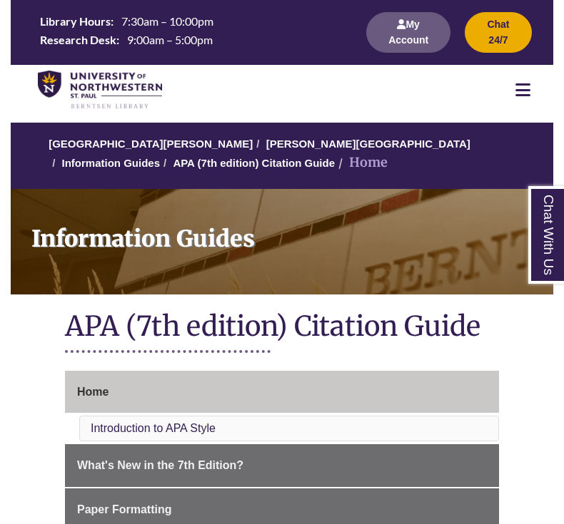  I want to click on h1: APA (7th edition) Citation Guide, so click(282, 327).